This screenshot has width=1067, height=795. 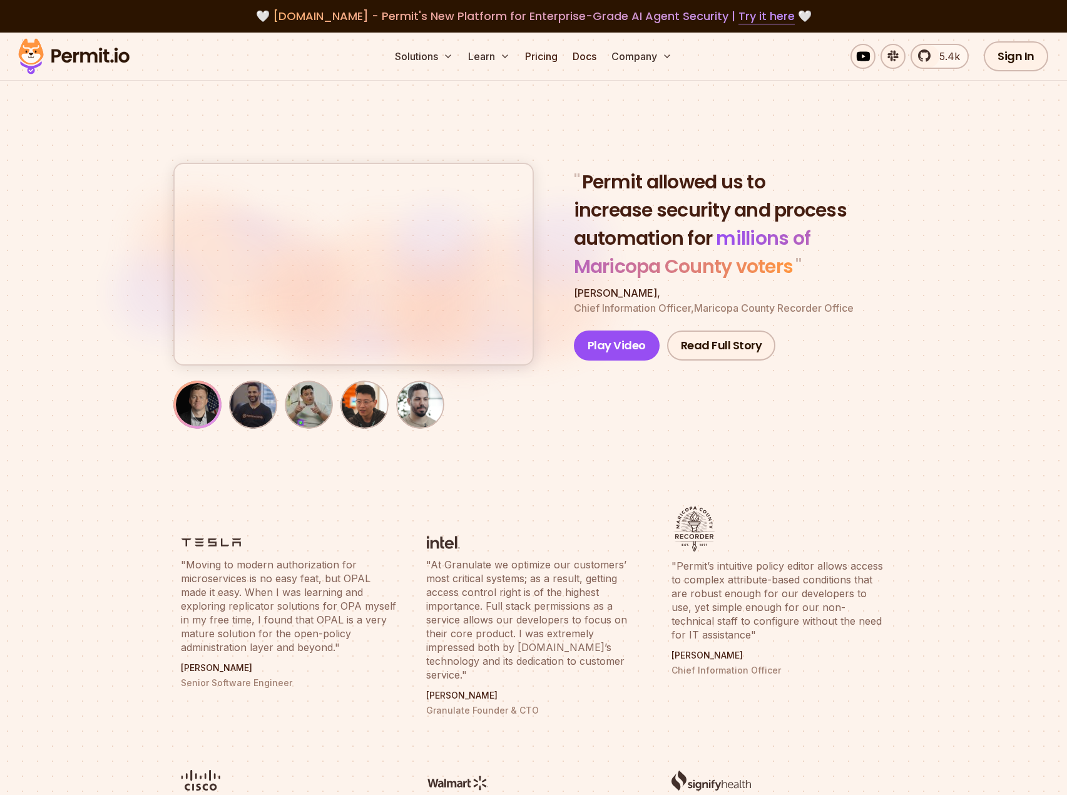 I want to click on button: Solutions, so click(x=424, y=56).